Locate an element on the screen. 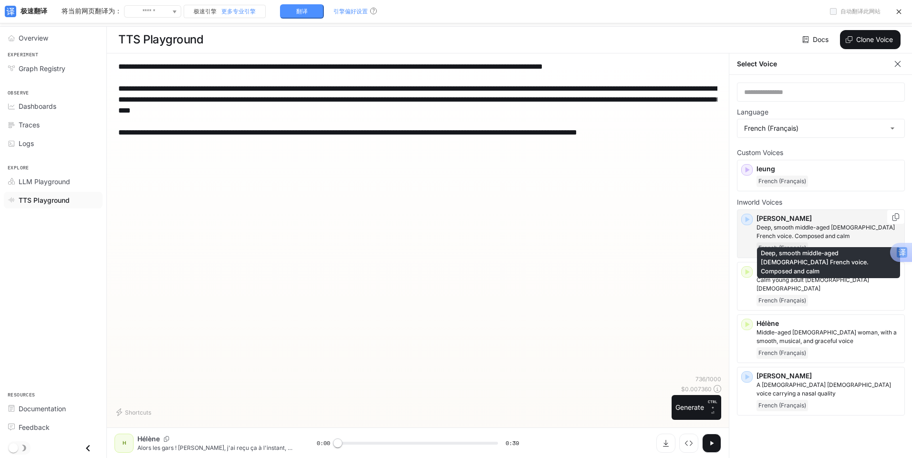  span: TTS Playground is located at coordinates (44, 200).